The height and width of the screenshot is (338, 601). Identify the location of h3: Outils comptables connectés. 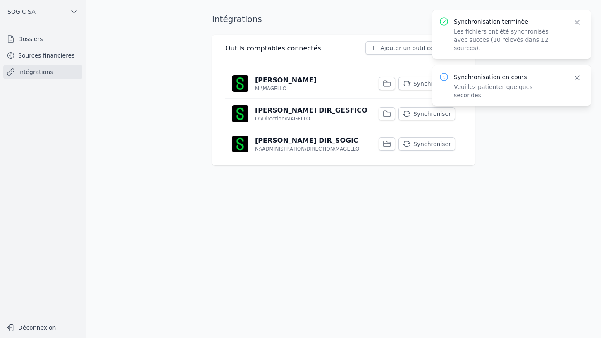
(273, 48).